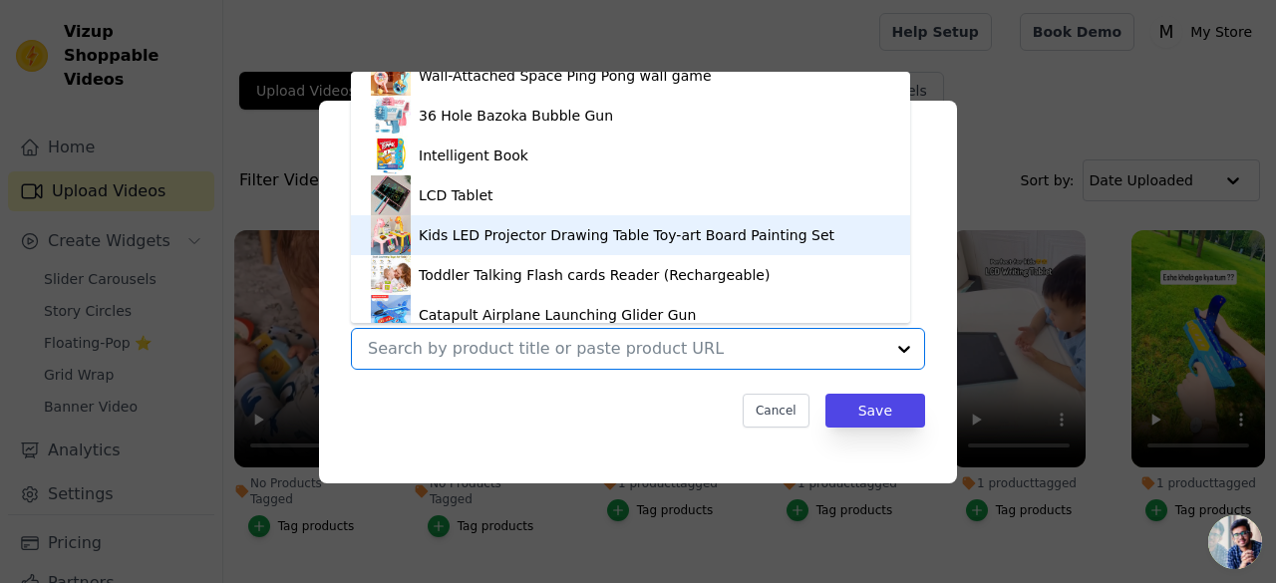 The height and width of the screenshot is (583, 1276). Describe the element at coordinates (565, 76) in the screenshot. I see `div: Wall-Attached Space Ping Pong wall game` at that location.